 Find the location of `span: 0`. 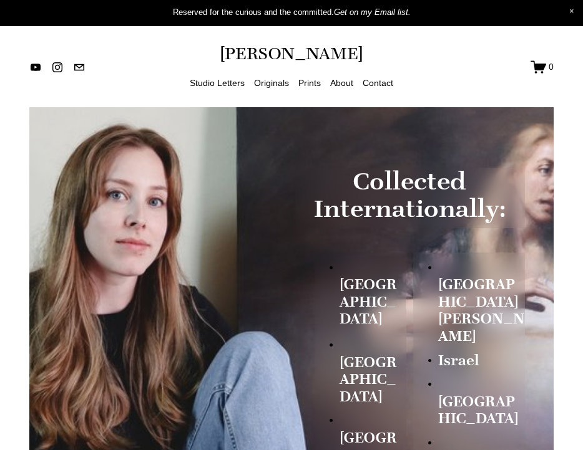

span: 0 is located at coordinates (551, 67).